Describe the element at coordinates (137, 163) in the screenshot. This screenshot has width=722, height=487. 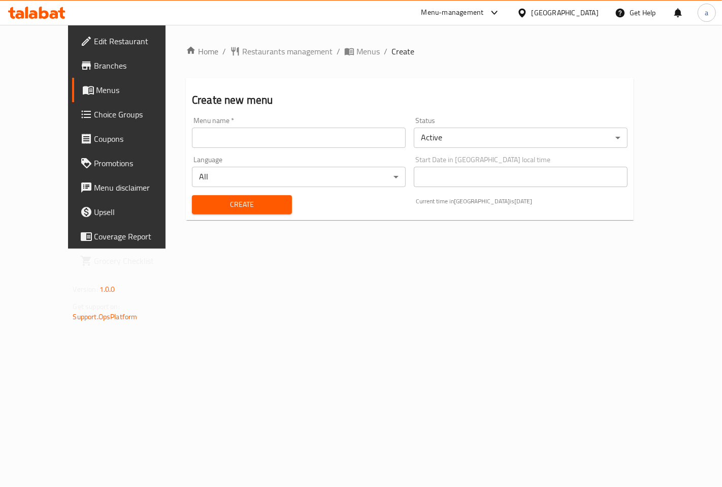
I see `span: Promotions` at that location.